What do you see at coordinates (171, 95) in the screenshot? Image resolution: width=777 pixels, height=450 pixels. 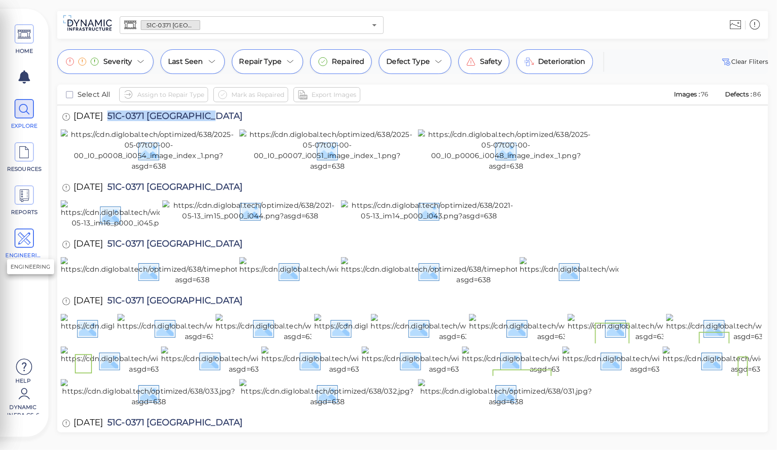 I see `span: Assign to Repair Type` at bounding box center [171, 95].